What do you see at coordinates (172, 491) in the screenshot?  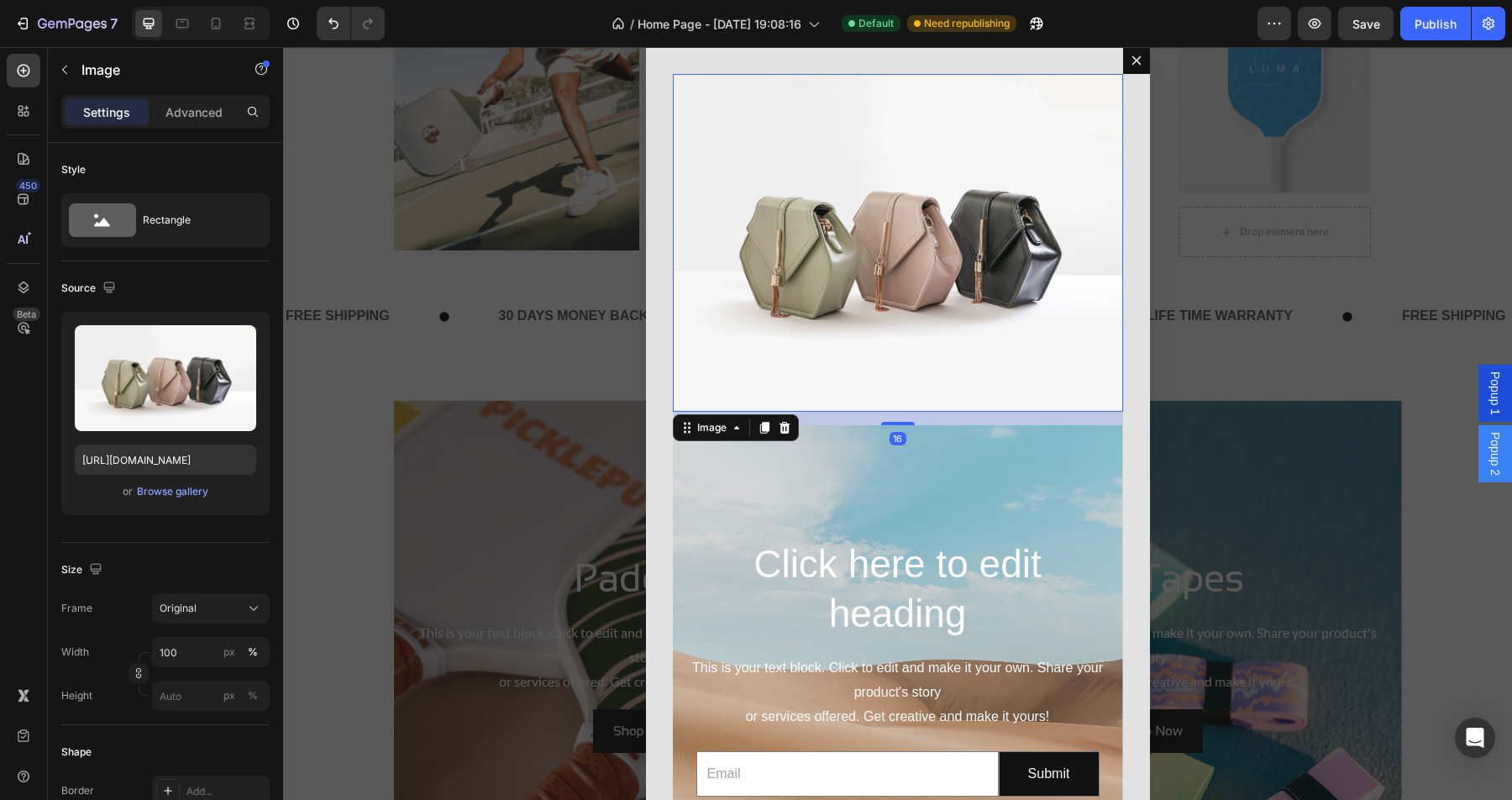 I see `div: Browse gallery` at bounding box center [172, 491].